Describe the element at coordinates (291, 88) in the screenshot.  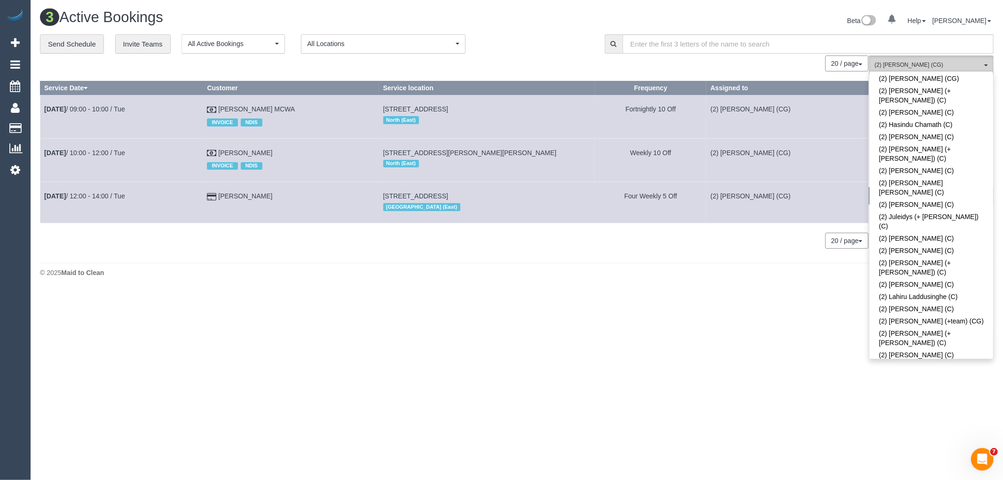
I see `th: Customer` at that location.